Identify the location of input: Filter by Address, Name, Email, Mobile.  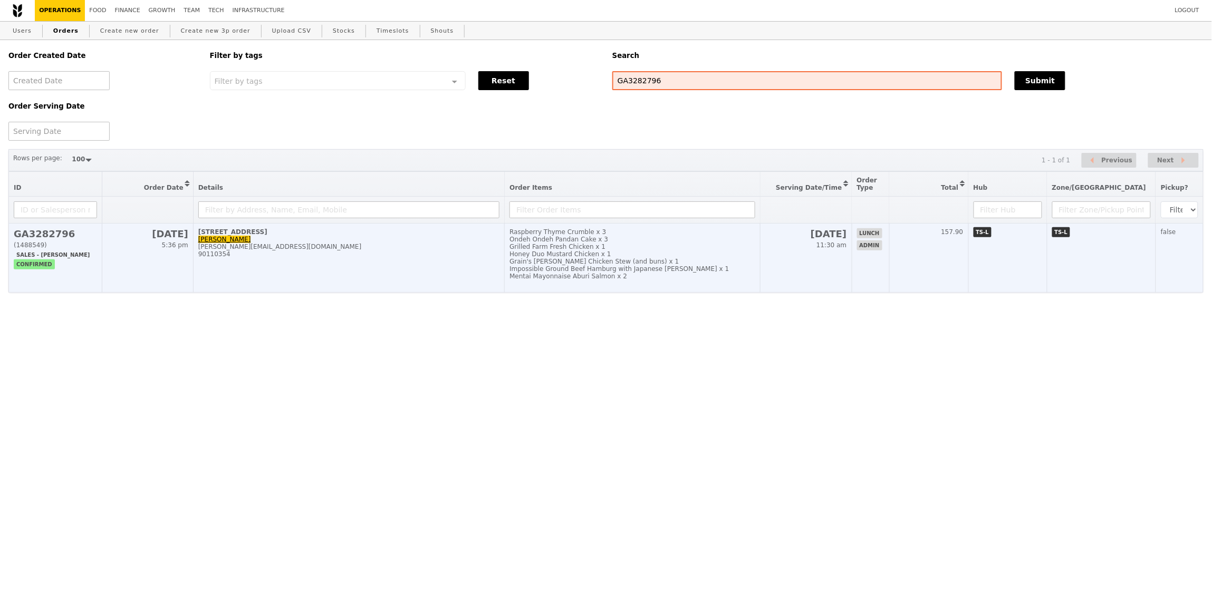
(349, 210).